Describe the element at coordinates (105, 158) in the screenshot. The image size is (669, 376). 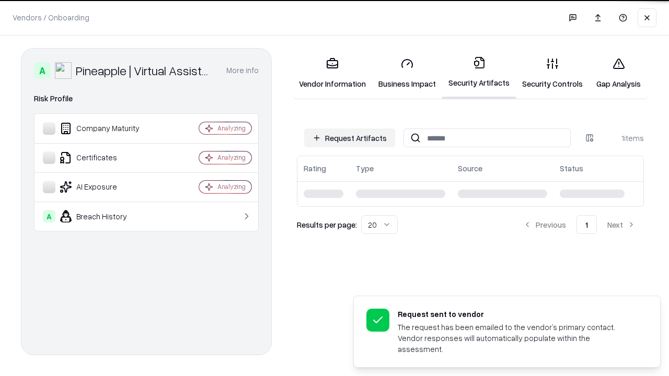
I see `div: Certificates` at that location.